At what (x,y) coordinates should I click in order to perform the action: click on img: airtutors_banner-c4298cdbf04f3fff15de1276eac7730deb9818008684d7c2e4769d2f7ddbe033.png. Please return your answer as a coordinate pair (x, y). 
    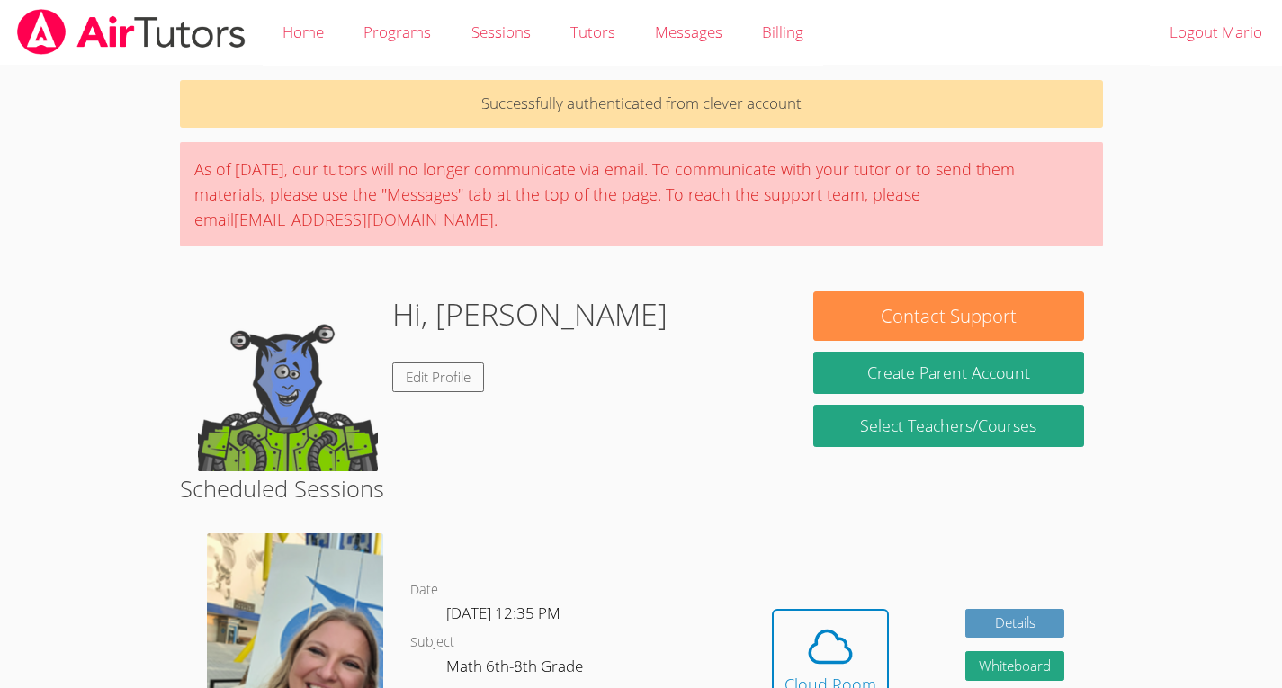
    Looking at the image, I should click on (131, 31).